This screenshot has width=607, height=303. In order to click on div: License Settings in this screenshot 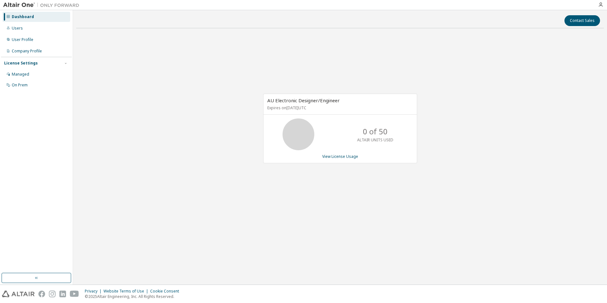, I will do `click(21, 63)`.